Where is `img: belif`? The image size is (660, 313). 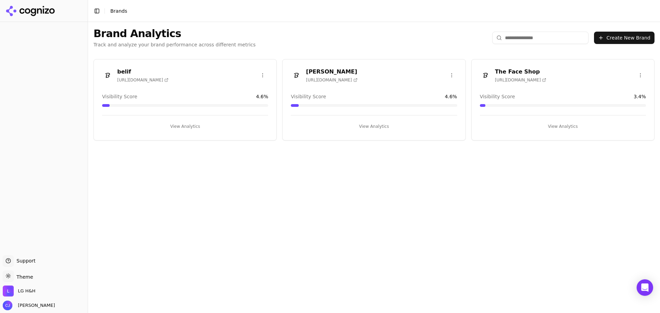
img: belif is located at coordinates (108, 75).